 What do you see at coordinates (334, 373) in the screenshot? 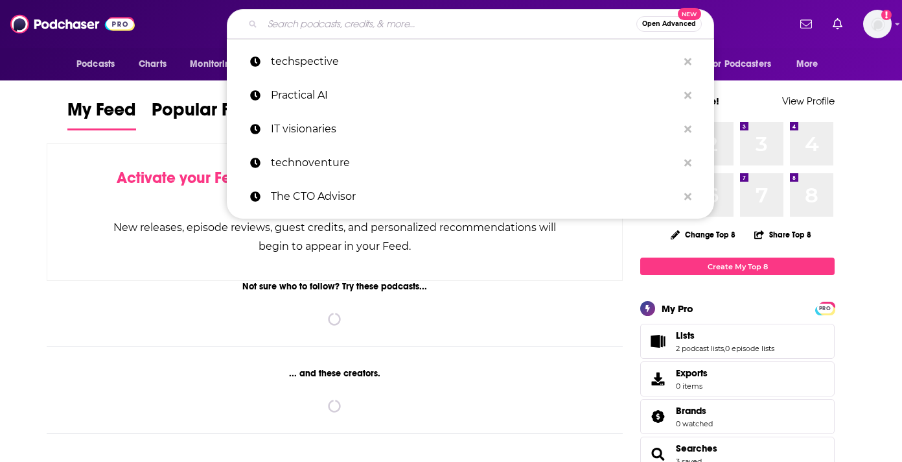
I see `div: ... and these creators.` at bounding box center [334, 373].